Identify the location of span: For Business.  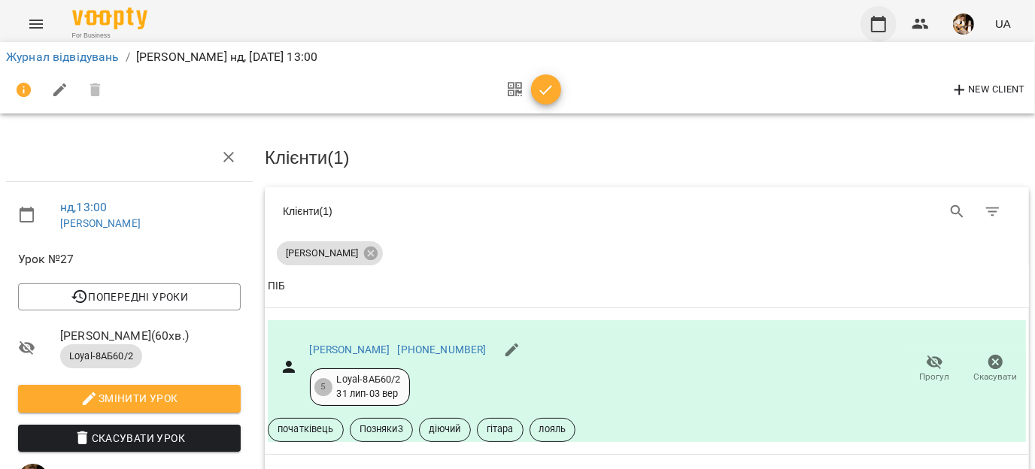
(110, 35).